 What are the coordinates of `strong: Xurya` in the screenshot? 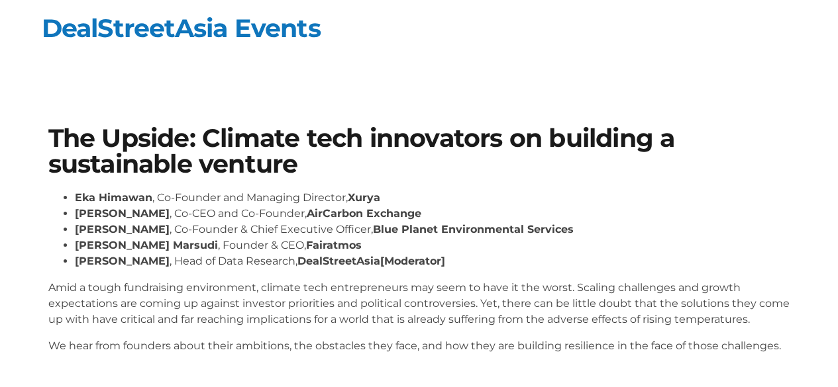 It's located at (364, 197).